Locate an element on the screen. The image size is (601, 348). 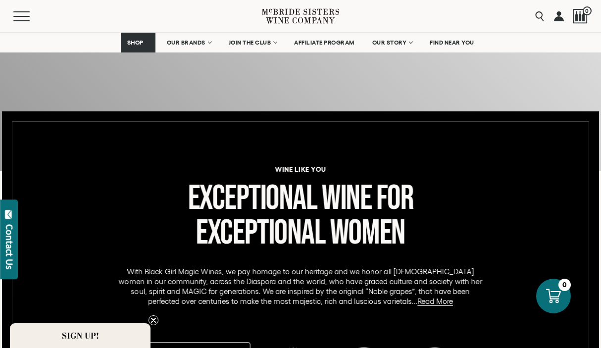
span: 0 is located at coordinates (587, 11).